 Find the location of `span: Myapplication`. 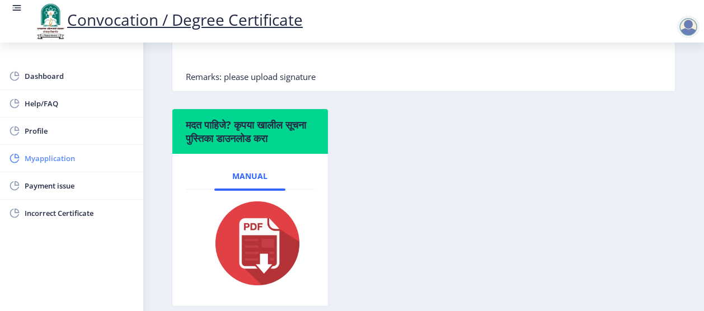

span: Myapplication is located at coordinates (80, 158).